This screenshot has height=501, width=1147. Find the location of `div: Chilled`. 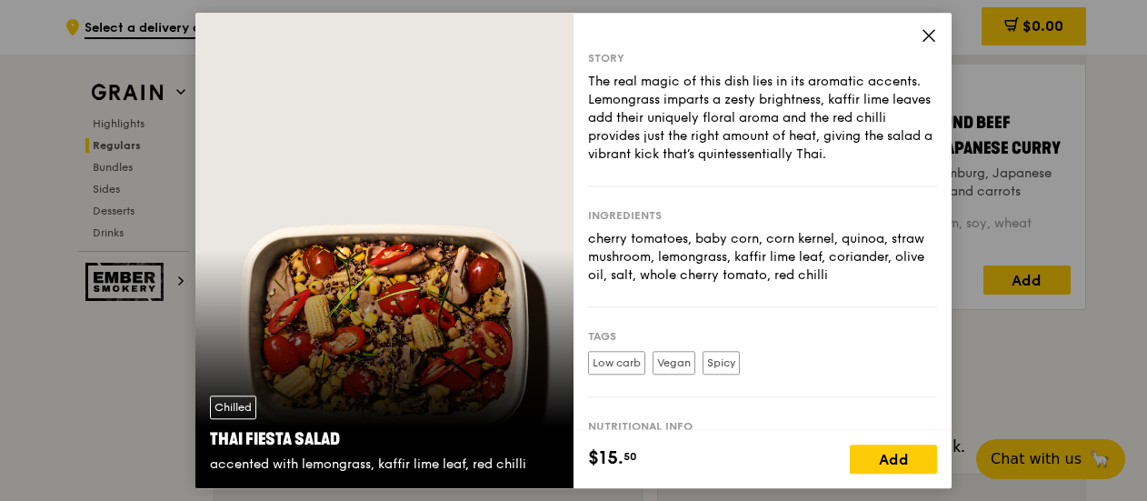

div: Chilled is located at coordinates (233, 407).